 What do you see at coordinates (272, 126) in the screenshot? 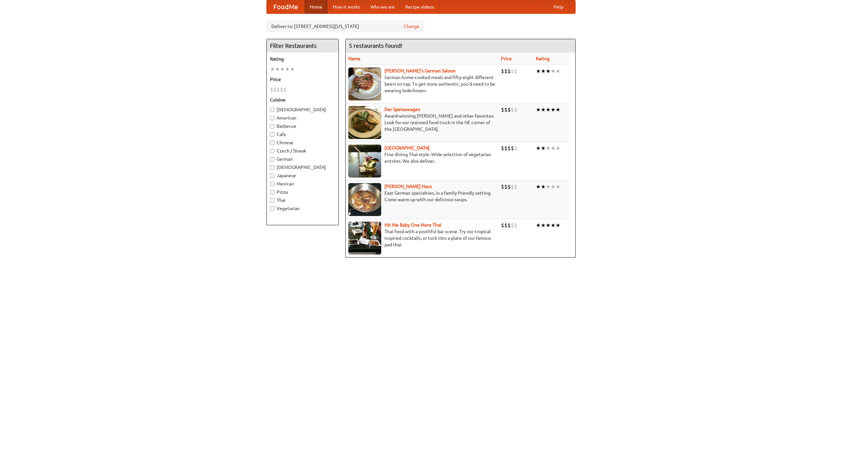
I see `input: Barbecue` at bounding box center [272, 126].